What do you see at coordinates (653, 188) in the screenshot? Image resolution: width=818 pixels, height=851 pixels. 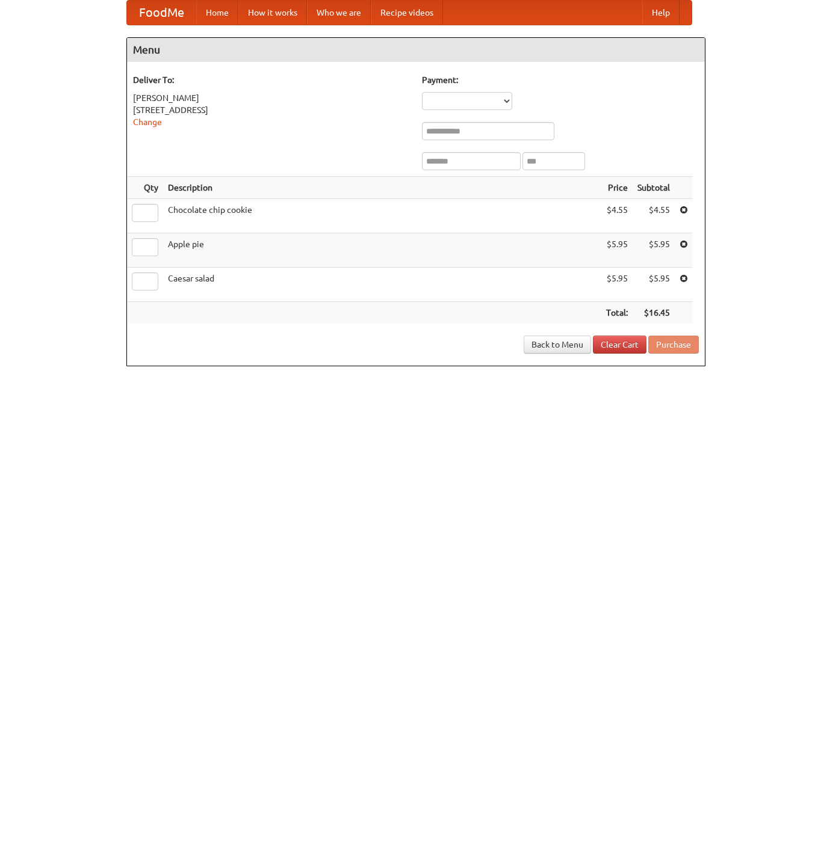 I see `th: Subtotal` at bounding box center [653, 188].